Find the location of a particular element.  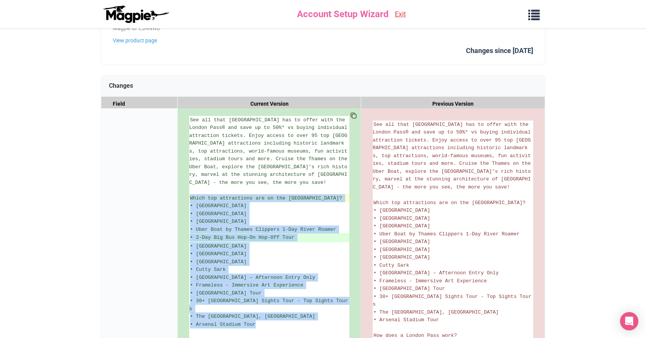

img: logo-ab69f6fb50320c5b225c76a69d11143b.png is located at coordinates (136, 14).